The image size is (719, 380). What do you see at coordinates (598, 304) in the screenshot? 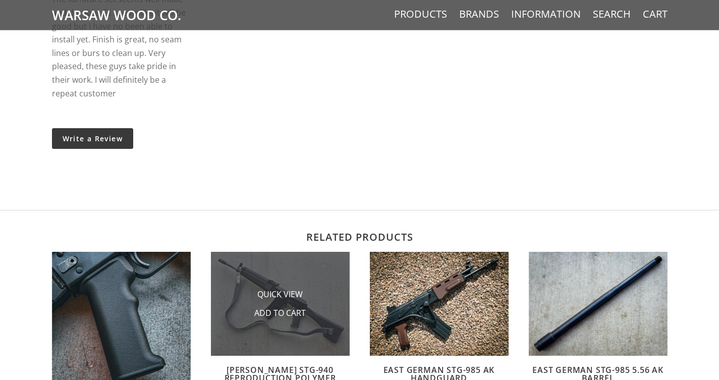
I see `img: East German STG-985 5.56 AK Barrel` at bounding box center [598, 304].